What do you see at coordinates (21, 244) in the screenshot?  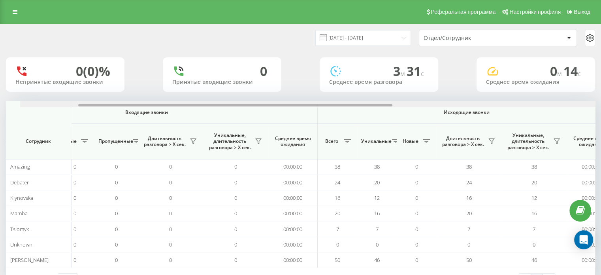 I see `span: Unknown` at bounding box center [21, 244].